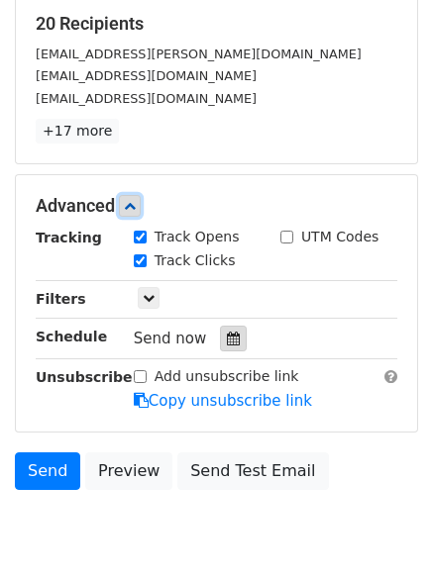  I want to click on label: Track Clicks, so click(195, 261).